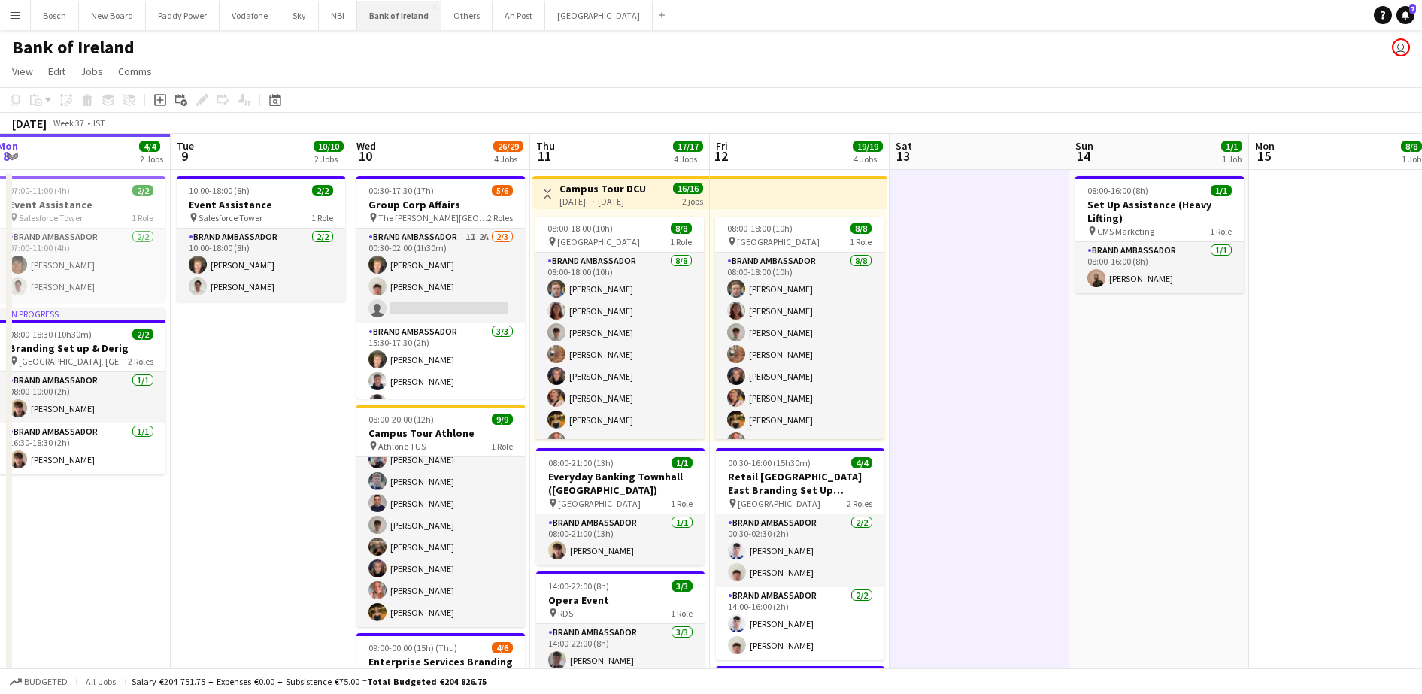 The width and height of the screenshot is (1422, 694). Describe the element at coordinates (150, 146) in the screenshot. I see `span: 4/4` at that location.